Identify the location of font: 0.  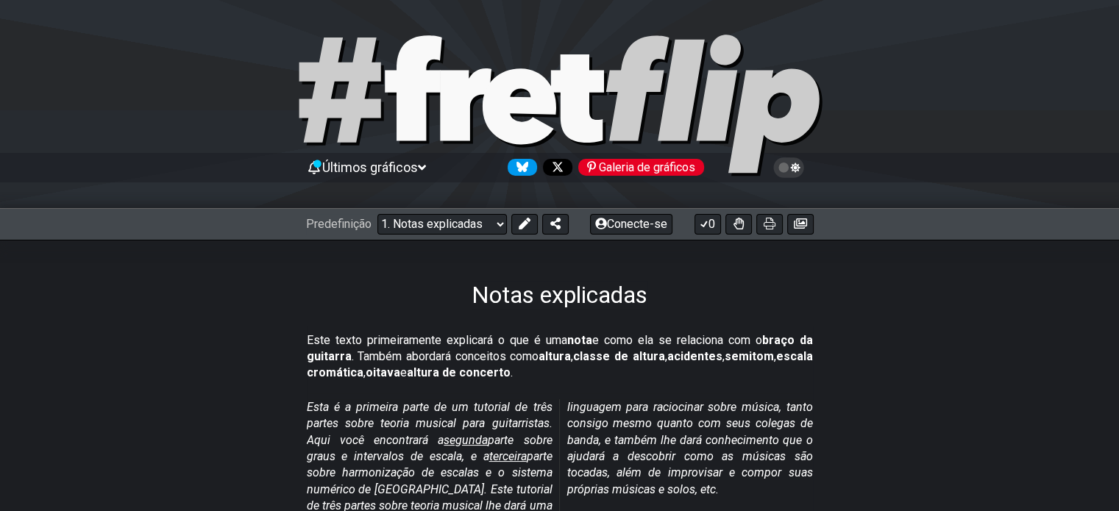
(711, 224).